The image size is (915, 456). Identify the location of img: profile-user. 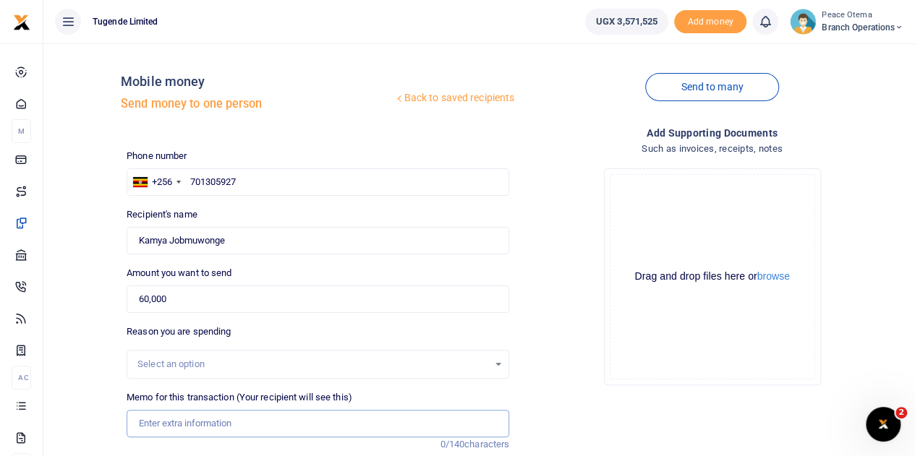
(803, 22).